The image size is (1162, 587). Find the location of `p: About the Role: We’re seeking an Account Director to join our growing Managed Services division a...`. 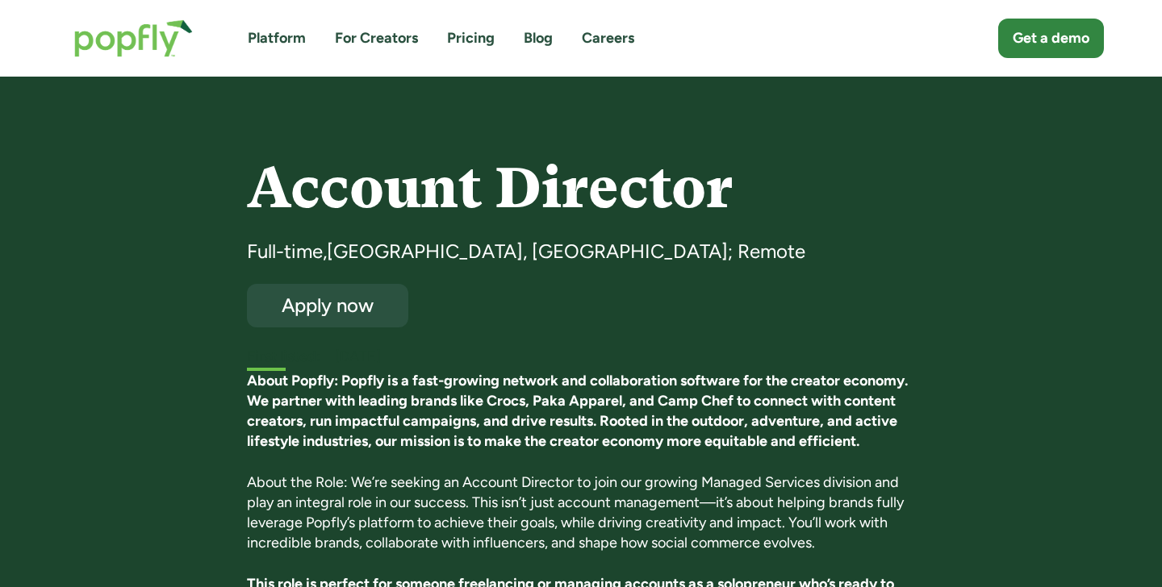

p: About the Role: We’re seeking an Account Director to join our growing Managed Services division a... is located at coordinates (581, 513).